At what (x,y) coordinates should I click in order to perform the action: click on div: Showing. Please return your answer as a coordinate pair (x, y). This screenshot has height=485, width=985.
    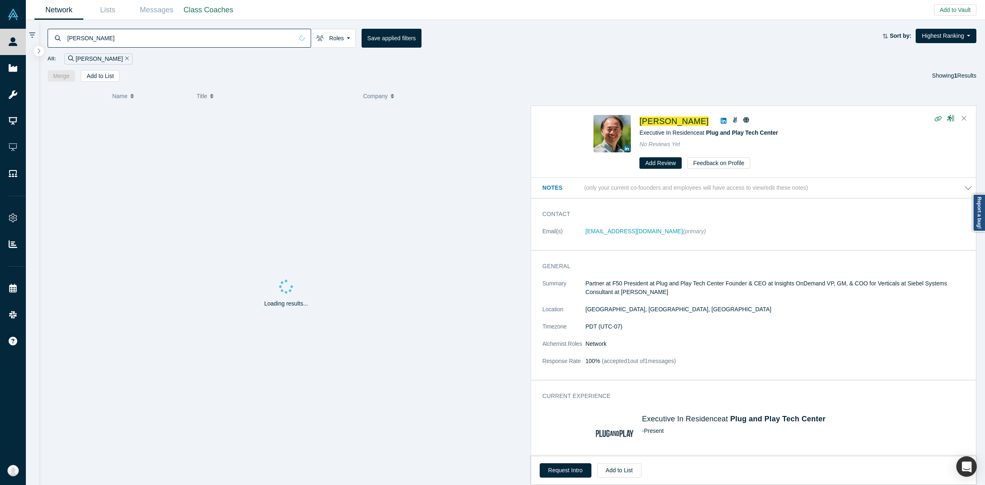
    Looking at the image, I should click on (954, 76).